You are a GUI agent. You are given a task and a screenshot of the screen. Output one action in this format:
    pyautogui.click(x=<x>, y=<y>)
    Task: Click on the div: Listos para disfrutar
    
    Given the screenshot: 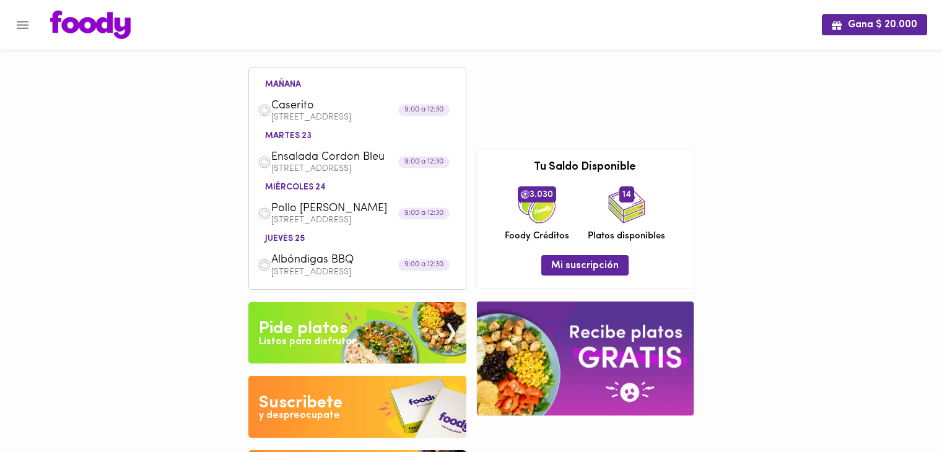 What is the action you would take?
    pyautogui.click(x=307, y=342)
    